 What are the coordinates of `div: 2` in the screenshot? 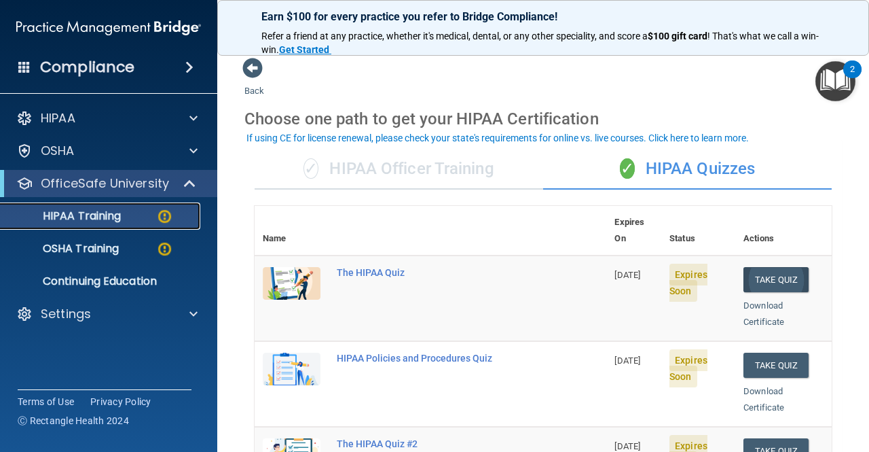 It's located at (852, 78).